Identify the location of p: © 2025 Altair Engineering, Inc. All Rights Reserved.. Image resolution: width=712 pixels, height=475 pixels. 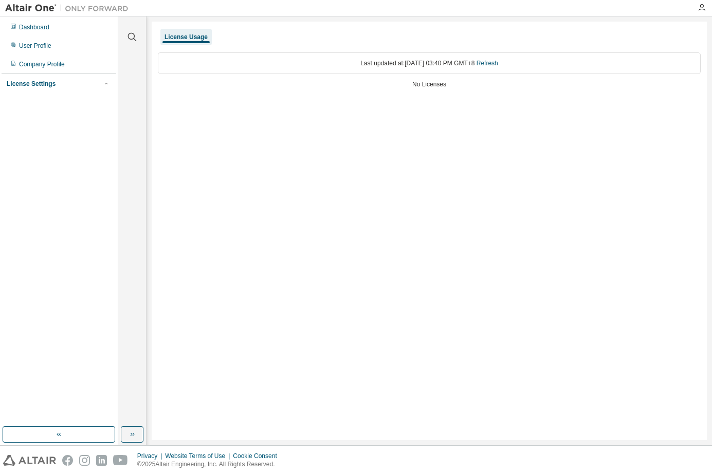
(210, 464).